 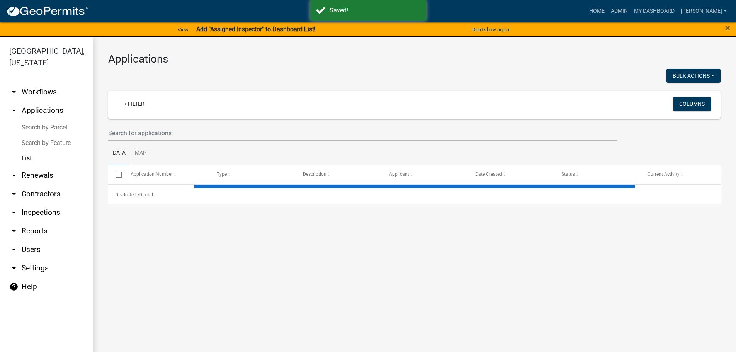 What do you see at coordinates (127, 195) in the screenshot?
I see `span: 0 selected /` at bounding box center [127, 195].